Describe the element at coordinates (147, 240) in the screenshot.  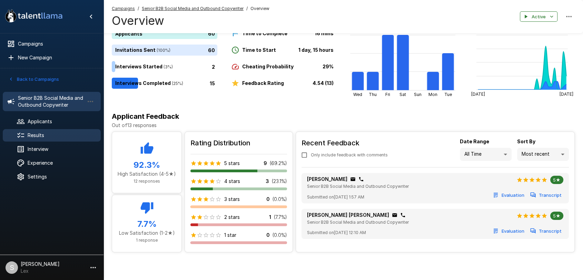
I see `span: 1 response` at that location.